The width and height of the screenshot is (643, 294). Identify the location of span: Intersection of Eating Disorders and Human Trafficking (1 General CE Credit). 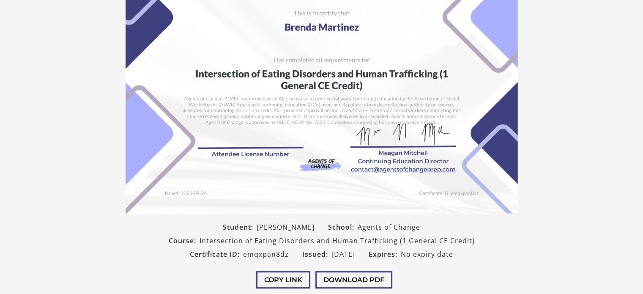
(337, 241).